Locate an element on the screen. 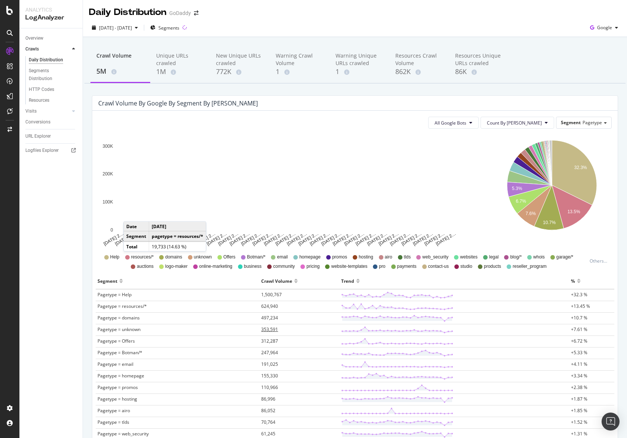 The height and width of the screenshot is (438, 627). span: +1.52 % is located at coordinates (579, 421).